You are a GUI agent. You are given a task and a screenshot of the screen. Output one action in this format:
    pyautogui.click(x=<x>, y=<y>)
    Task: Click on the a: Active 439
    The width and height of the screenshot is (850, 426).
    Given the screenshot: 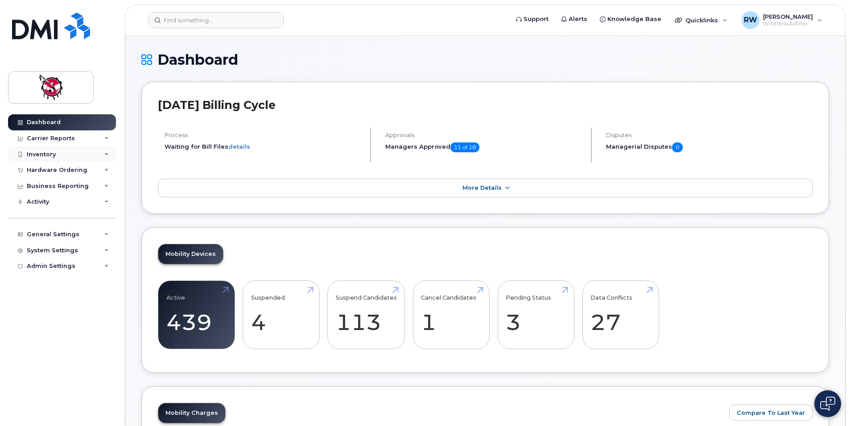 What is the action you would take?
    pyautogui.click(x=196, y=315)
    